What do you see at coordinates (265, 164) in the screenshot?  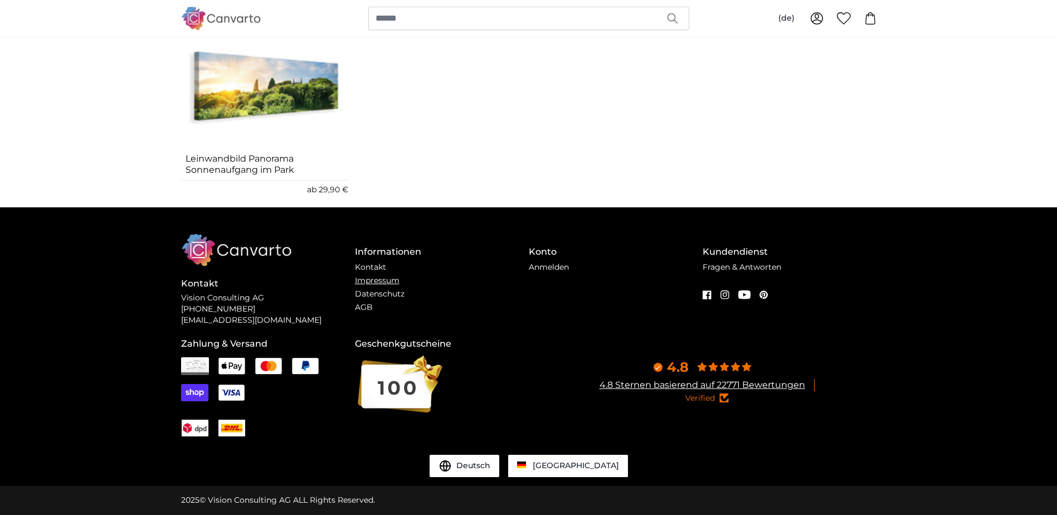 I see `a: Leinwandbild Panorama Sonnenaufgang im Park` at bounding box center [265, 164].